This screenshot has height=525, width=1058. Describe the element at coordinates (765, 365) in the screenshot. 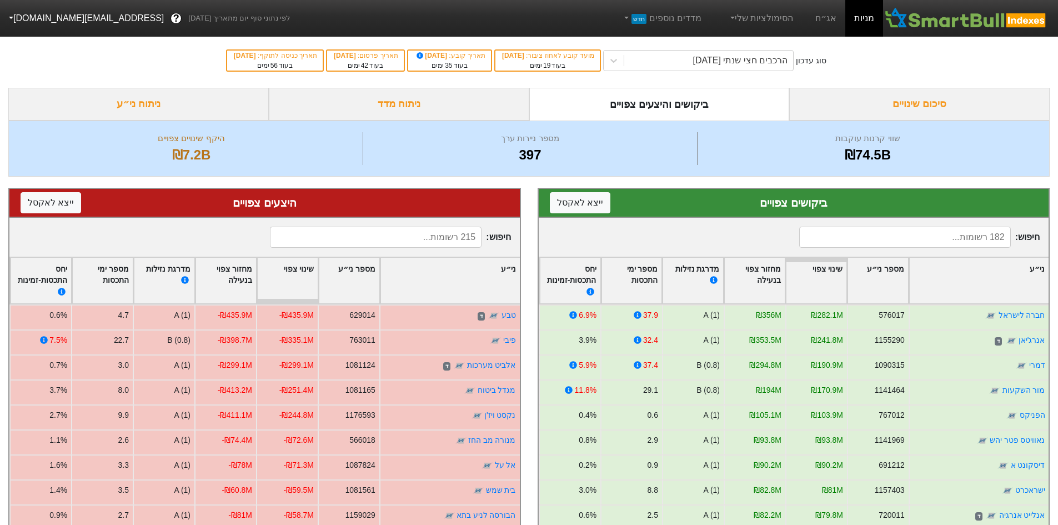

I see `div: ₪294.8M` at that location.